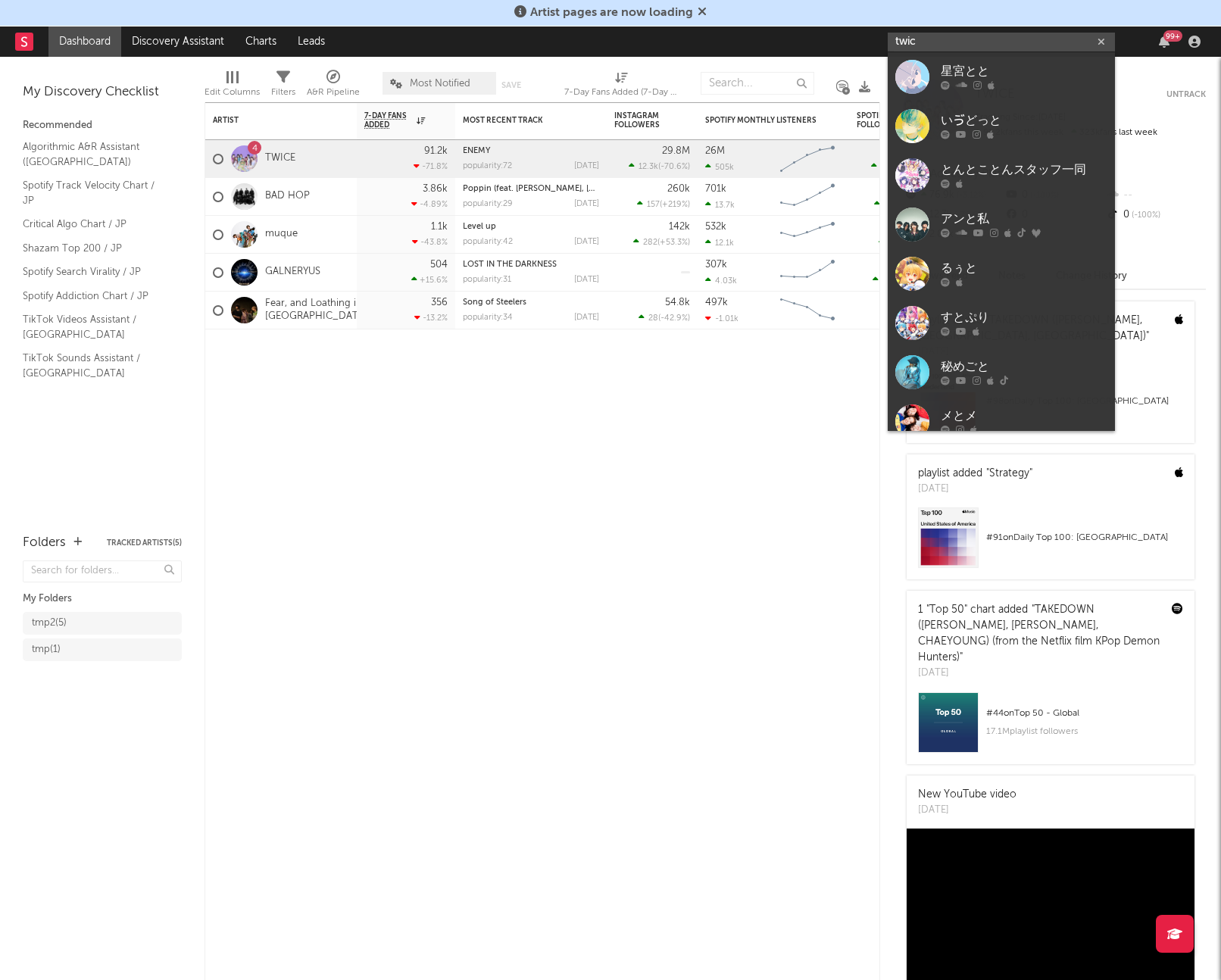 This screenshot has width=1221, height=980. Describe the element at coordinates (95, 192) in the screenshot. I see `a: Spotify Track Velocity Chart / JP` at that location.